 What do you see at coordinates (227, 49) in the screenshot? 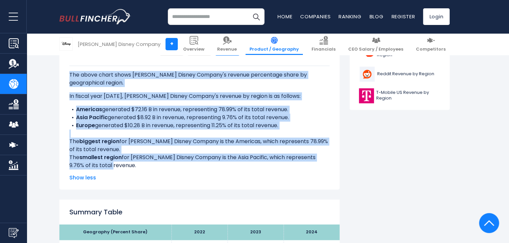
I see `span: Revenue` at bounding box center [227, 49].